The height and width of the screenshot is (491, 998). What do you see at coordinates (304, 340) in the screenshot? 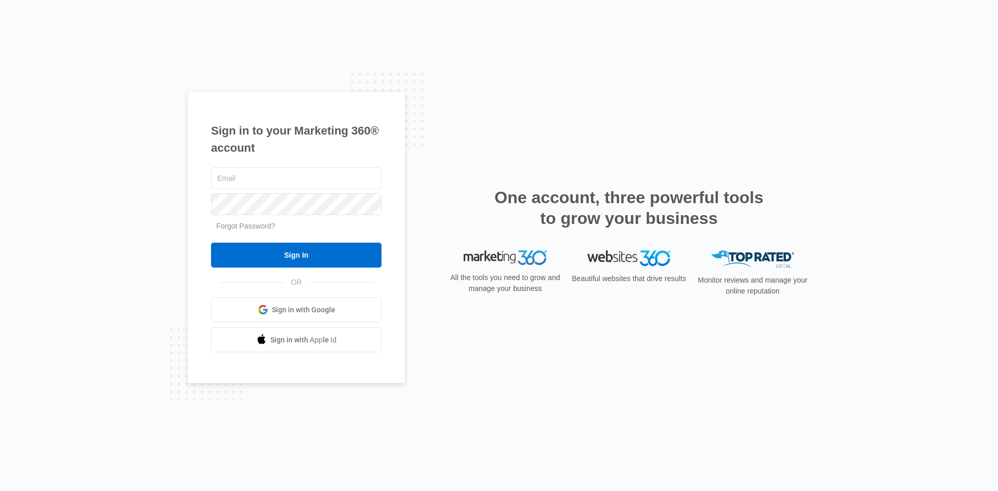
I see `span: Sign in with Apple Id` at bounding box center [304, 340].